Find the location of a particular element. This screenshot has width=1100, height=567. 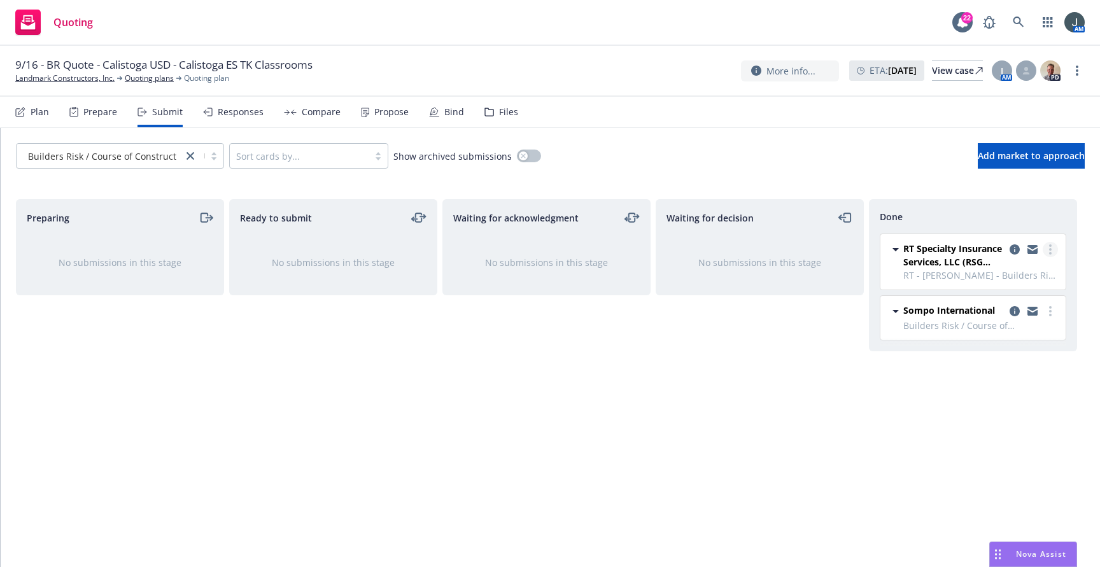

a: Quoting is located at coordinates (54, 22).